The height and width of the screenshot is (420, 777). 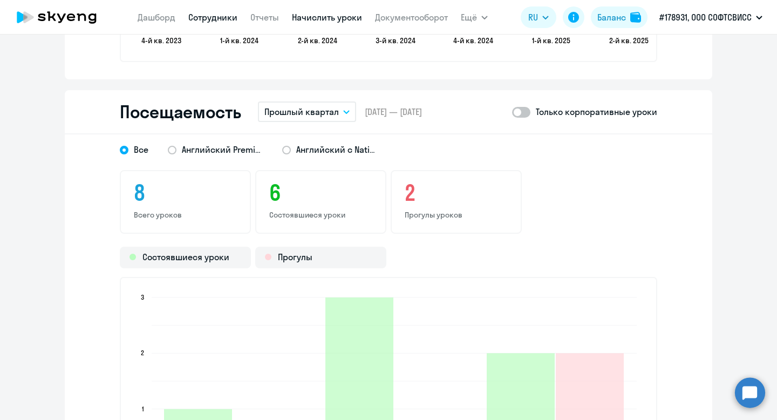 What do you see at coordinates (473, 40) in the screenshot?
I see `text: 4-й кв. 2024` at bounding box center [473, 40].